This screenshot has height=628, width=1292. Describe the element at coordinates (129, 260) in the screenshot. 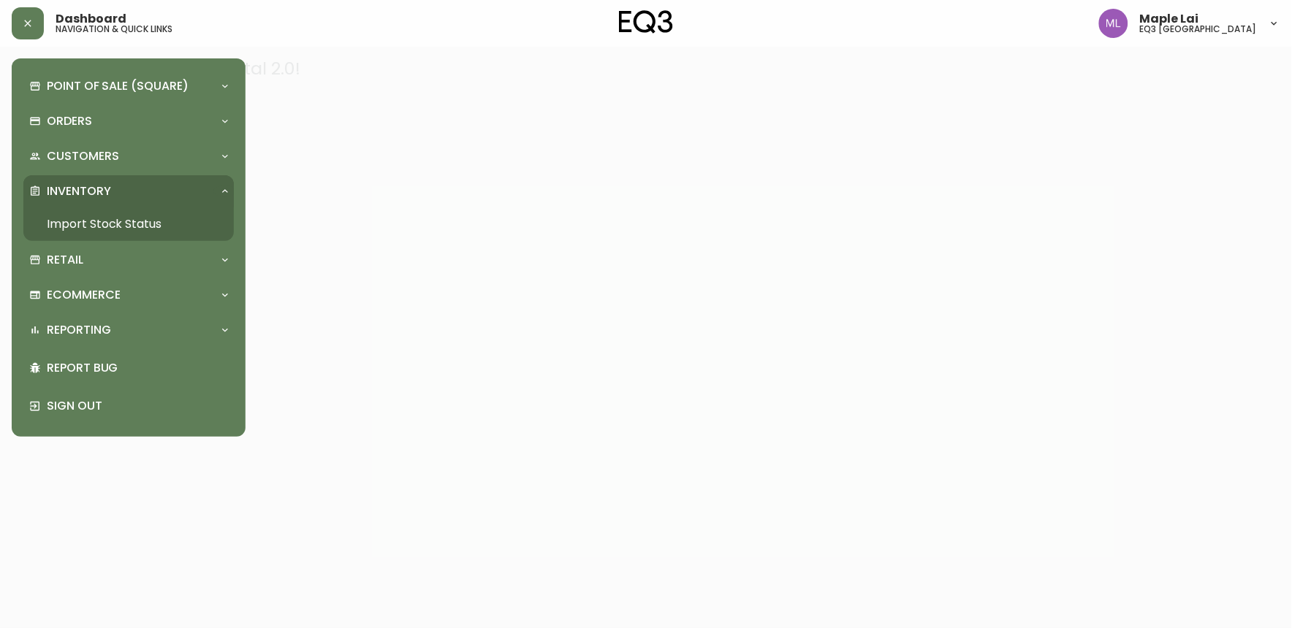

I see `div: Retail` at that location.